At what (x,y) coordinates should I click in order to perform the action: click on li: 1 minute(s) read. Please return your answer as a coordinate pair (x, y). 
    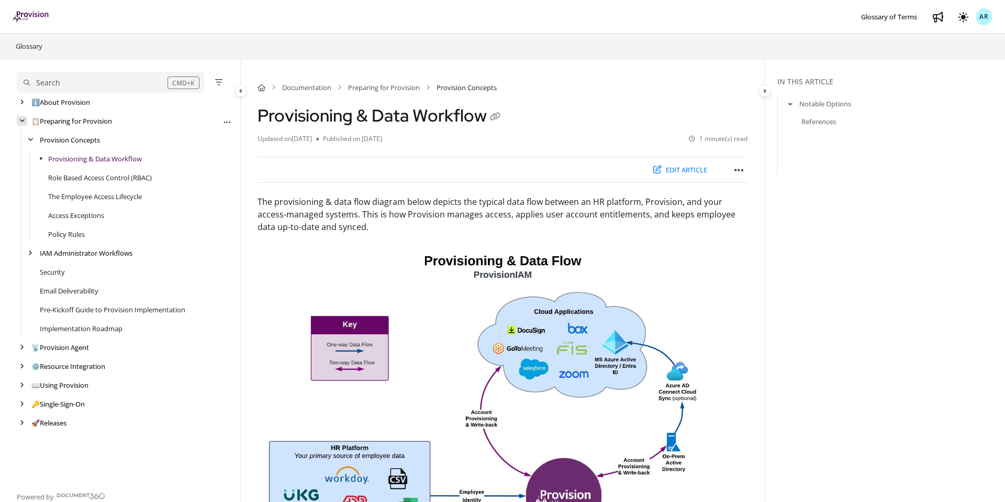
    Looking at the image, I should click on (719, 139).